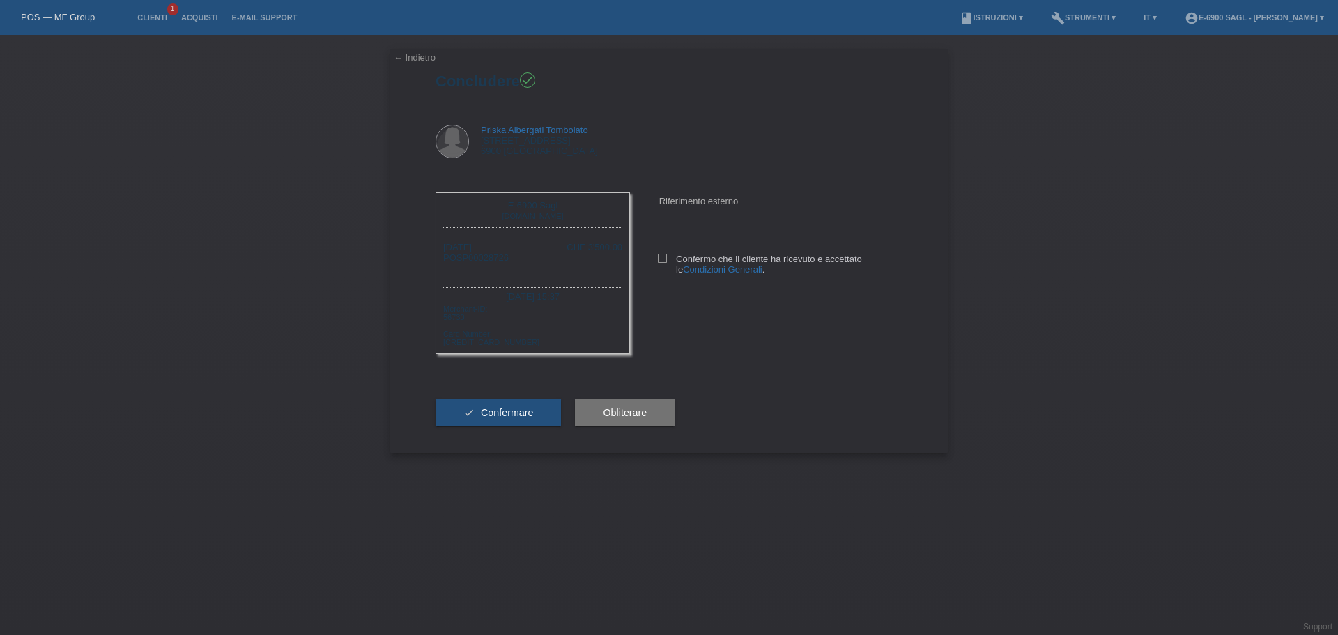  I want to click on div: E-6900 Sagl, so click(533, 205).